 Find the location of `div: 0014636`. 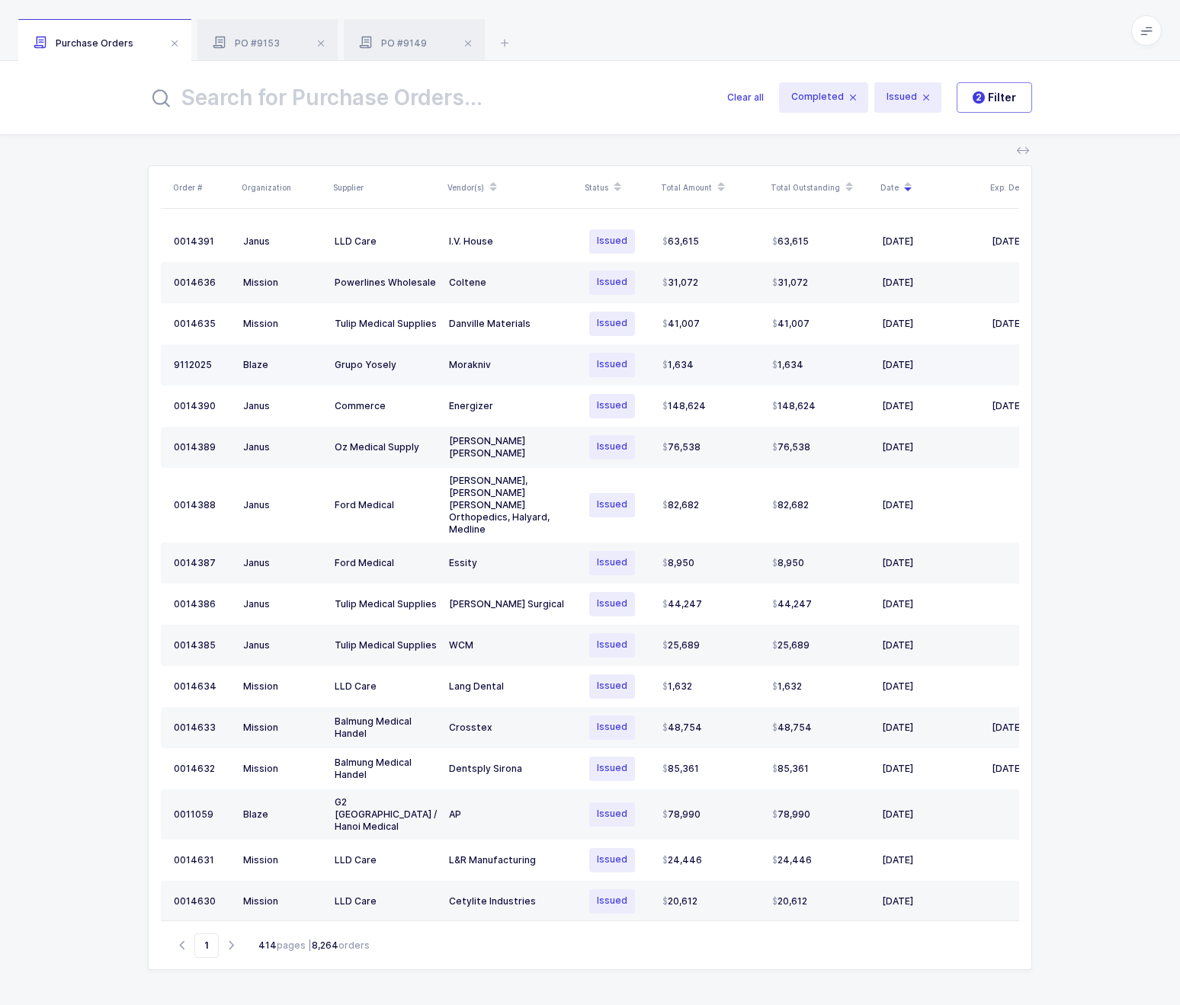

div: 0014636 is located at coordinates (202, 283).